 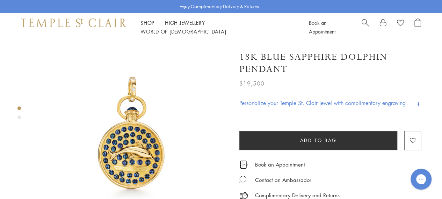 I want to click on a: High JewelleryHigh Jewellery, so click(x=185, y=23).